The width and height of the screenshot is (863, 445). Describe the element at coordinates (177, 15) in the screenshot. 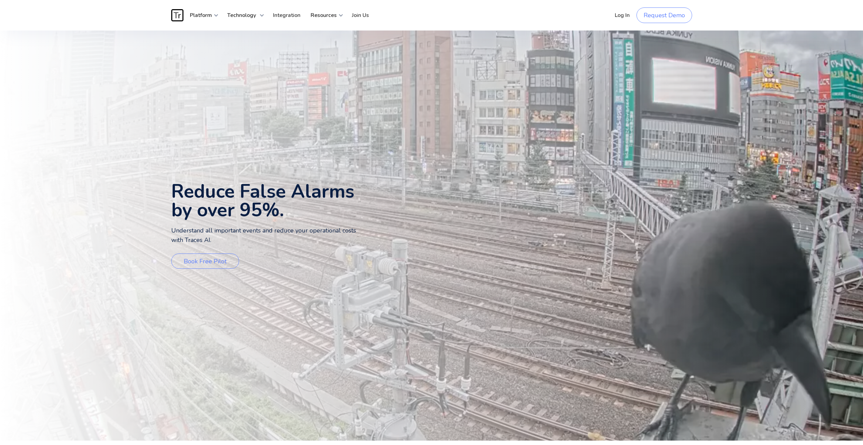

I see `img: Traces Logo` at that location.